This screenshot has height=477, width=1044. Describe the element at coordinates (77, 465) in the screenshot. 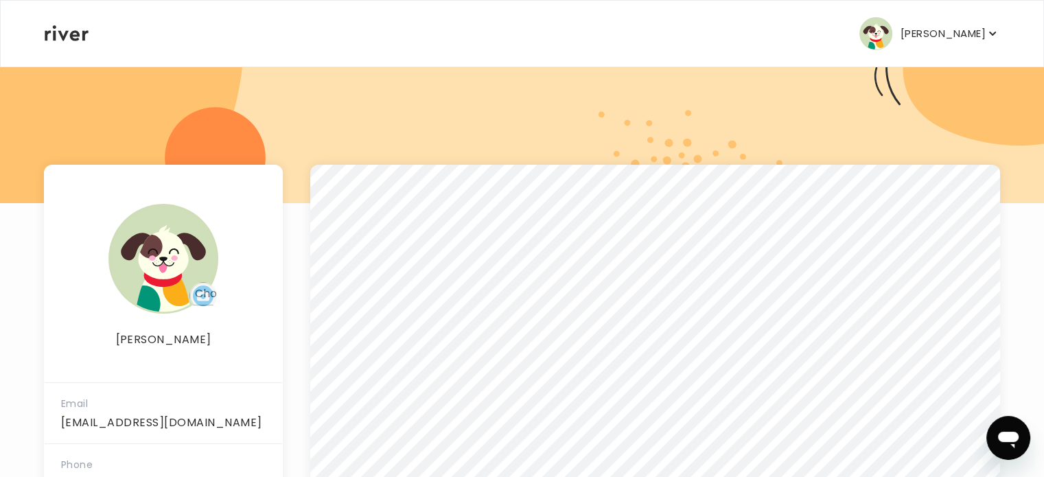

I see `span: Phone` at that location.